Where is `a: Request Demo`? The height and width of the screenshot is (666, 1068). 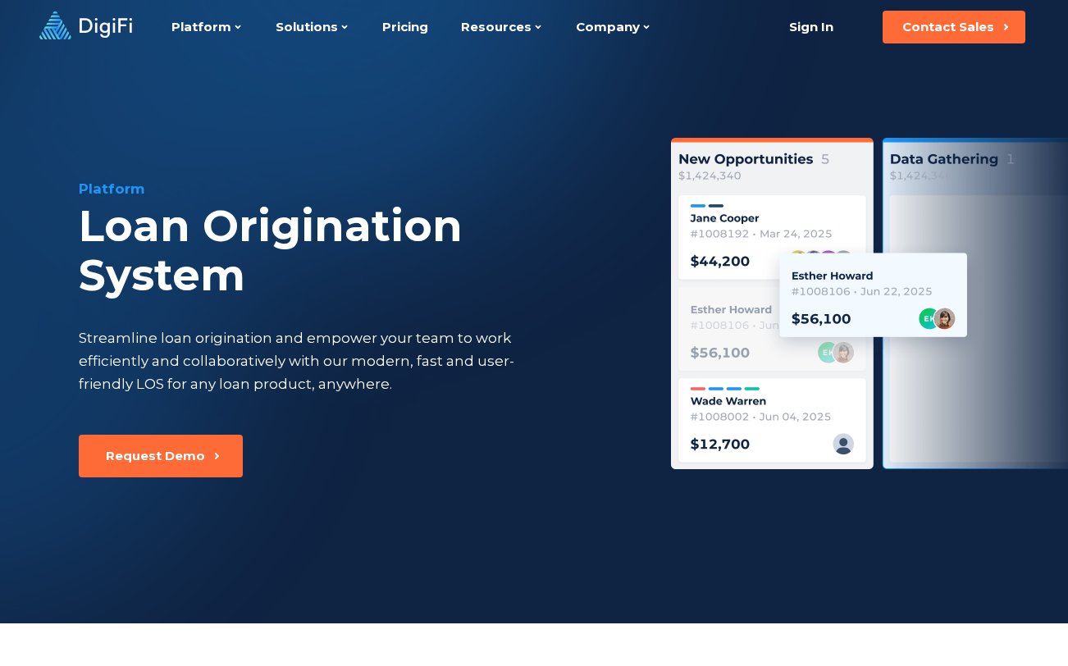
a: Request Demo is located at coordinates (161, 456).